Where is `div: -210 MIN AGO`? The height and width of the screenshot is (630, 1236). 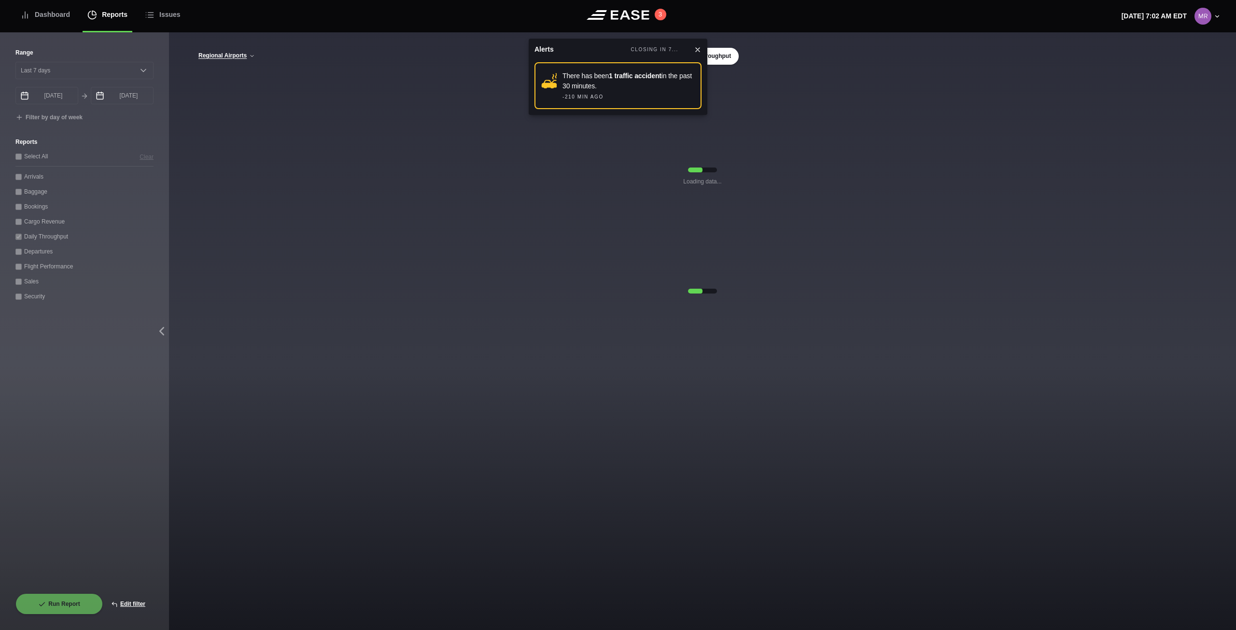 div: -210 MIN AGO is located at coordinates (583, 97).